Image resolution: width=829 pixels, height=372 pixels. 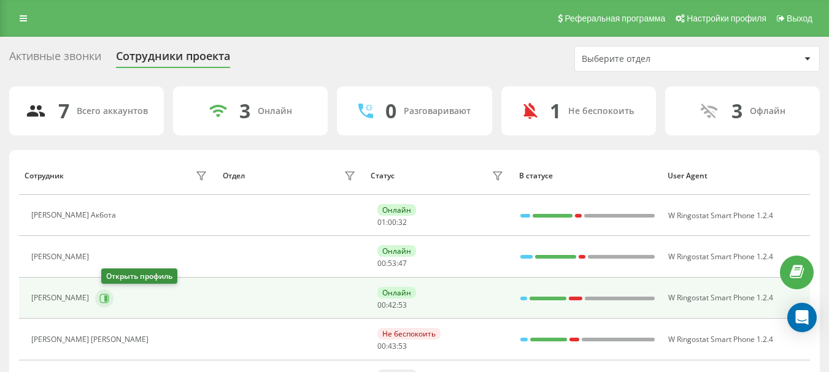 I want to click on div: Open Intercom Messenger, so click(x=802, y=318).